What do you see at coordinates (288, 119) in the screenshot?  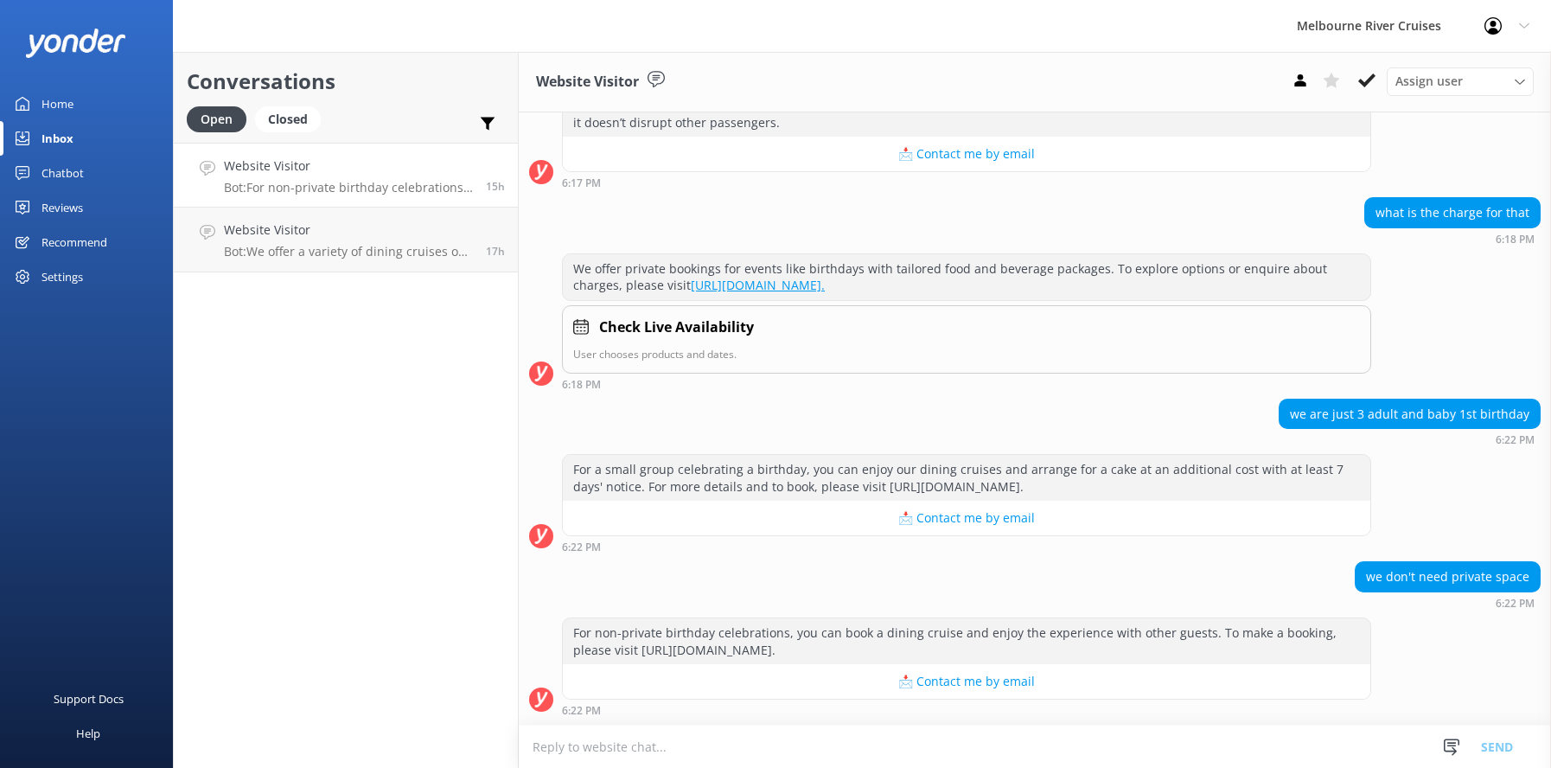 I see `div: Closed` at bounding box center [288, 119].